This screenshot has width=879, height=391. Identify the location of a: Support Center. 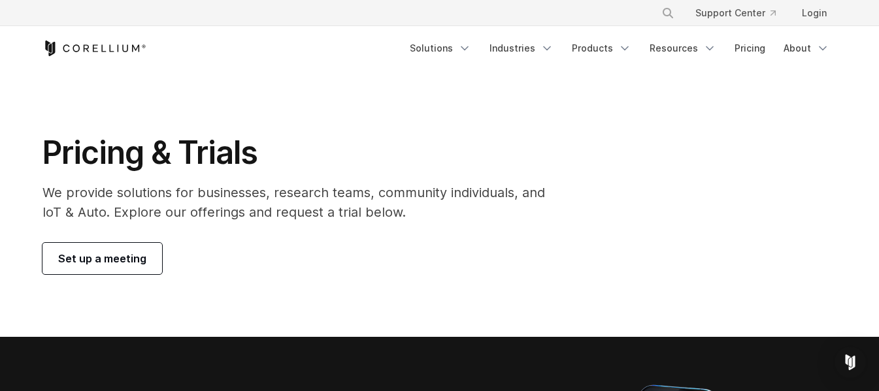
(735, 13).